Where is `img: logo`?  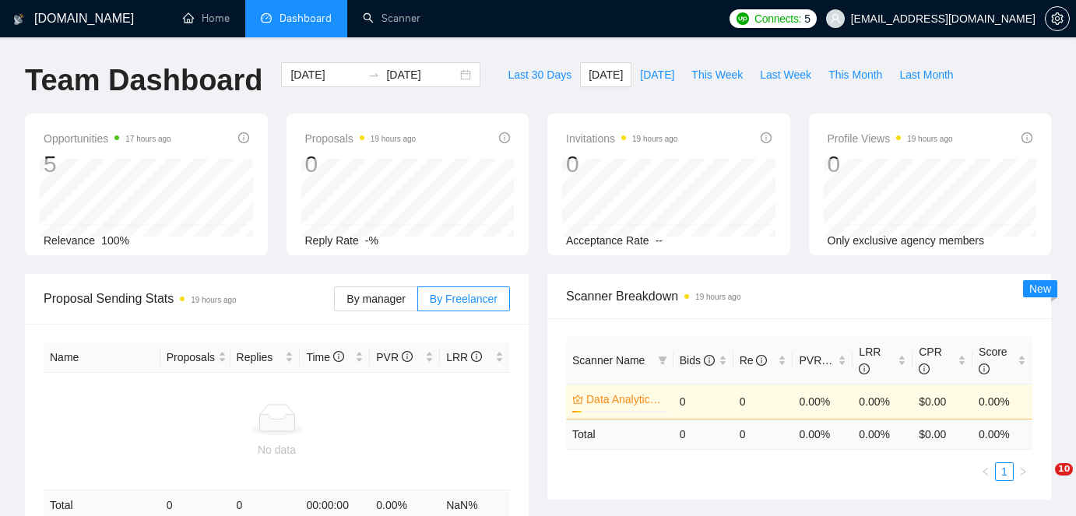
img: logo is located at coordinates (19, 19).